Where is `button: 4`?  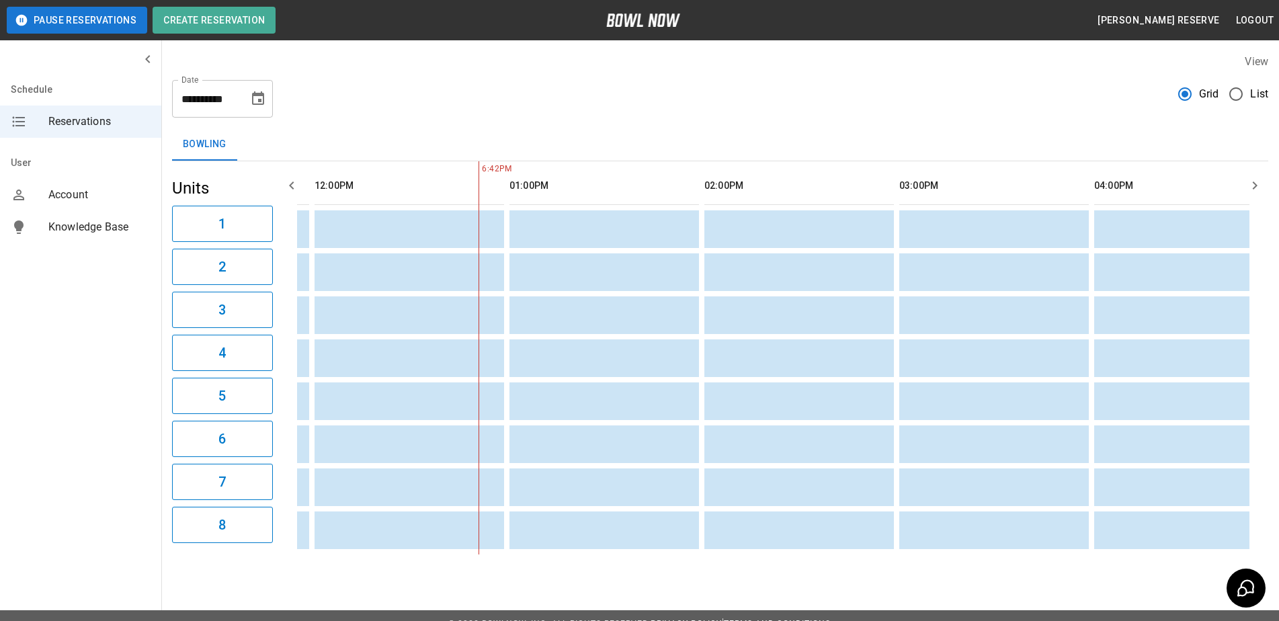 button: 4 is located at coordinates (223, 353).